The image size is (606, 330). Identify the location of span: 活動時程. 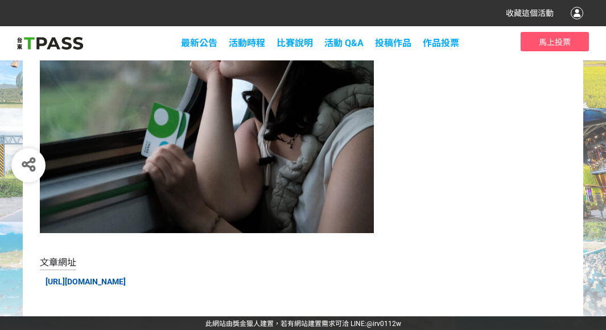
(247, 43).